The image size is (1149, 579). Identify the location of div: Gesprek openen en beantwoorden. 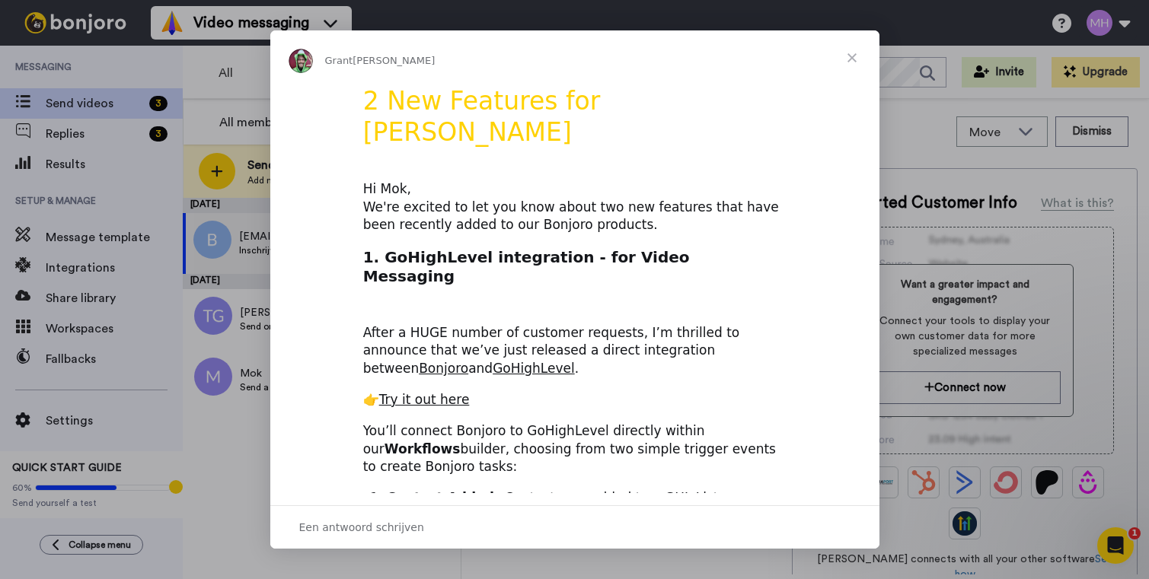
(575, 527).